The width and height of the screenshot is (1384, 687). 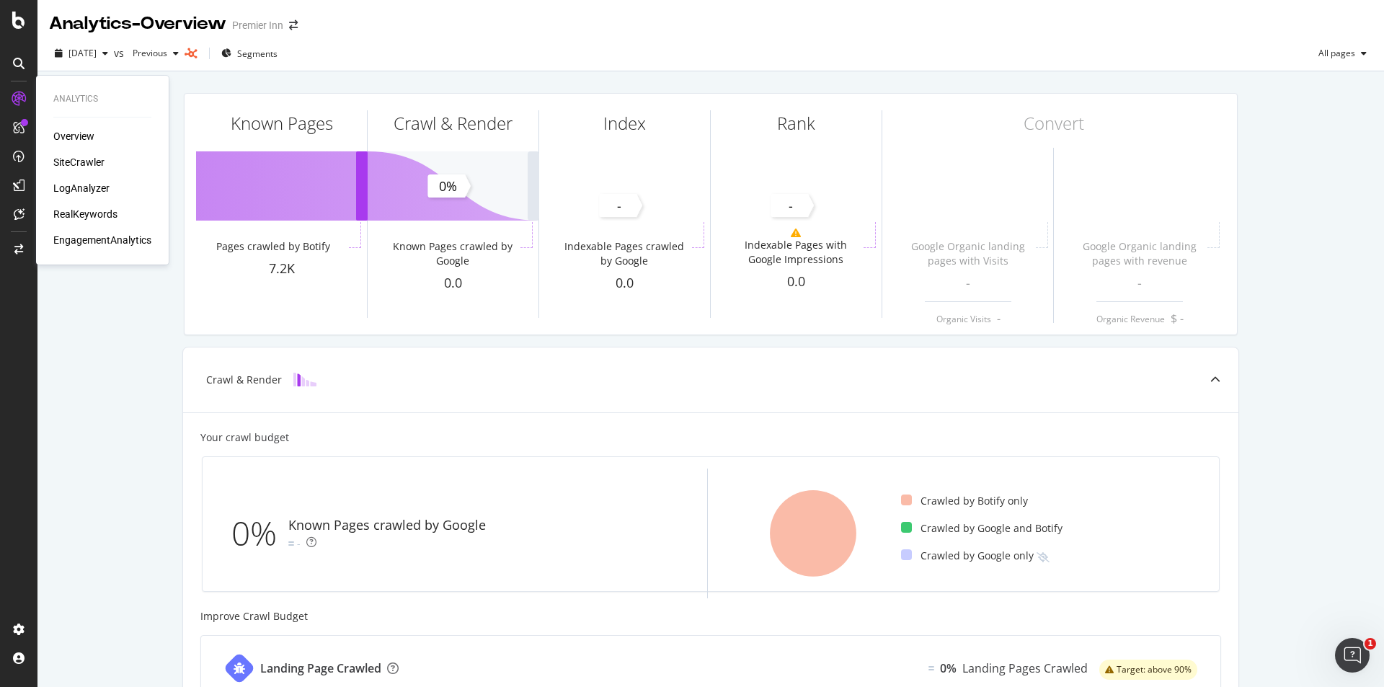 I want to click on a: Overview, so click(x=74, y=136).